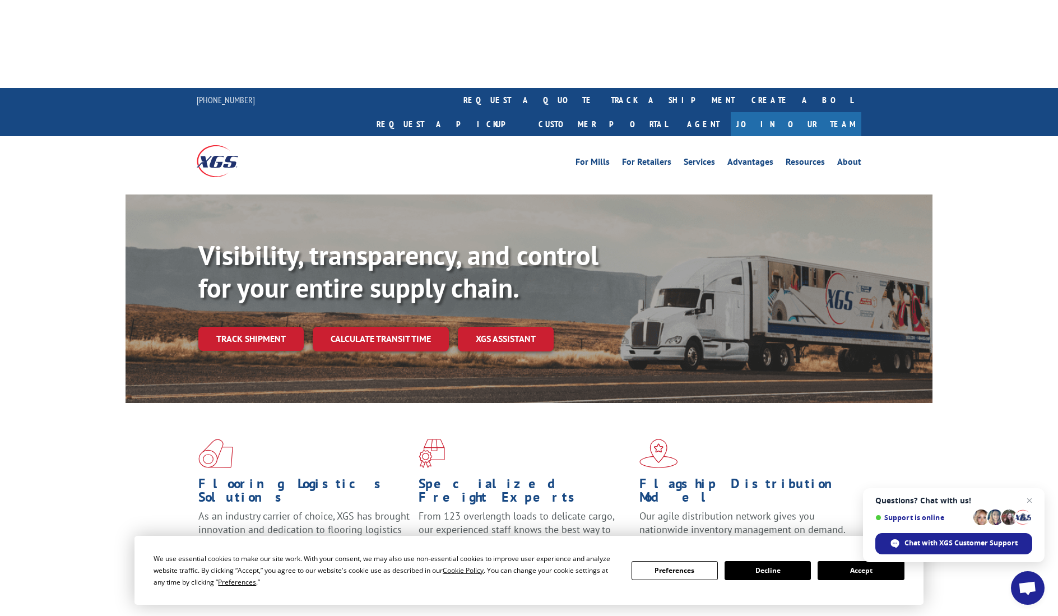 This screenshot has height=616, width=1058. Describe the element at coordinates (675, 570) in the screenshot. I see `button: Preferences` at that location.